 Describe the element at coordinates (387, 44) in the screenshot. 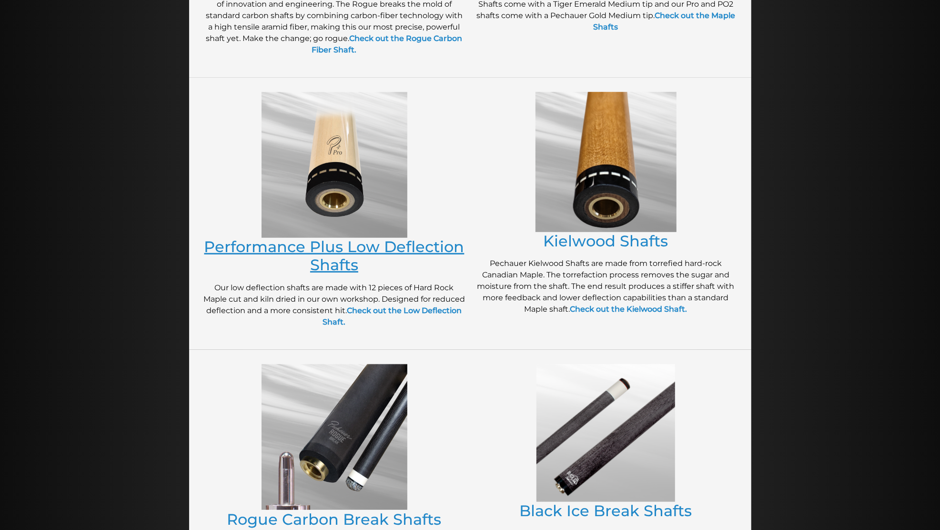

I see `a: Check out the Rogue Carbon Fiber Shaft.` at that location.